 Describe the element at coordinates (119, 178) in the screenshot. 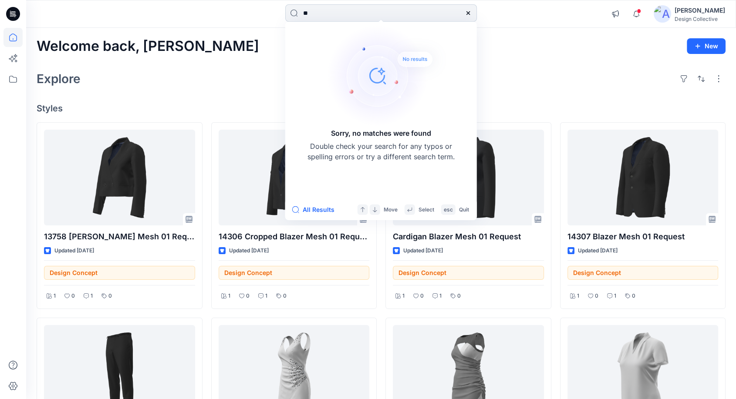

I see `a: 13758 Missy Blazer Mesh 01 Request` at that location.